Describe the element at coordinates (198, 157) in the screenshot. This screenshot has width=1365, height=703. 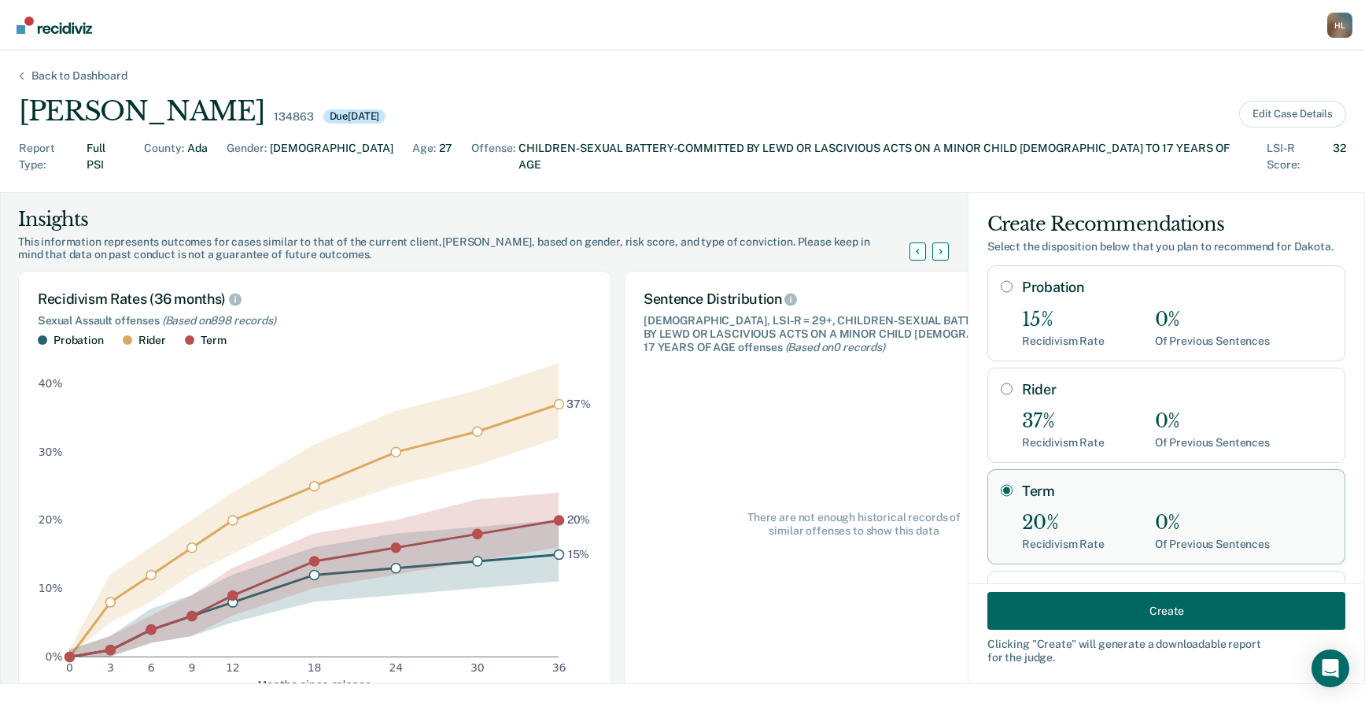
I see `div: Ada` at that location.